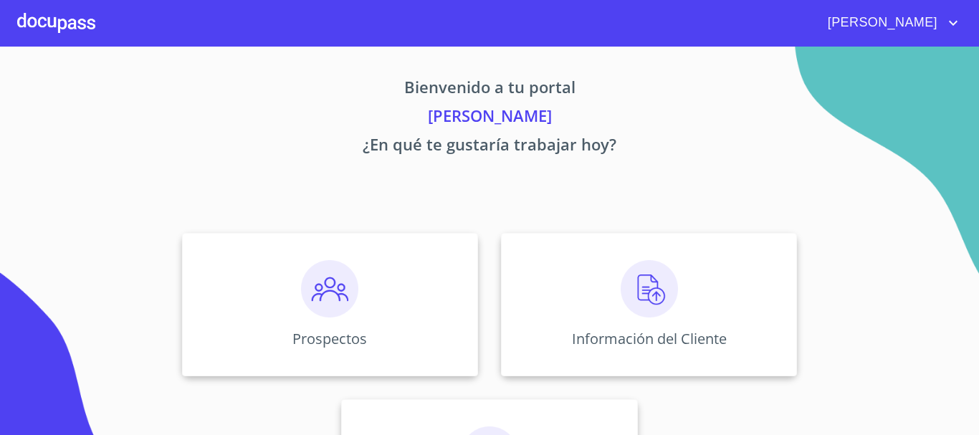 This screenshot has height=435, width=979. I want to click on p: Información del Cliente, so click(649, 338).